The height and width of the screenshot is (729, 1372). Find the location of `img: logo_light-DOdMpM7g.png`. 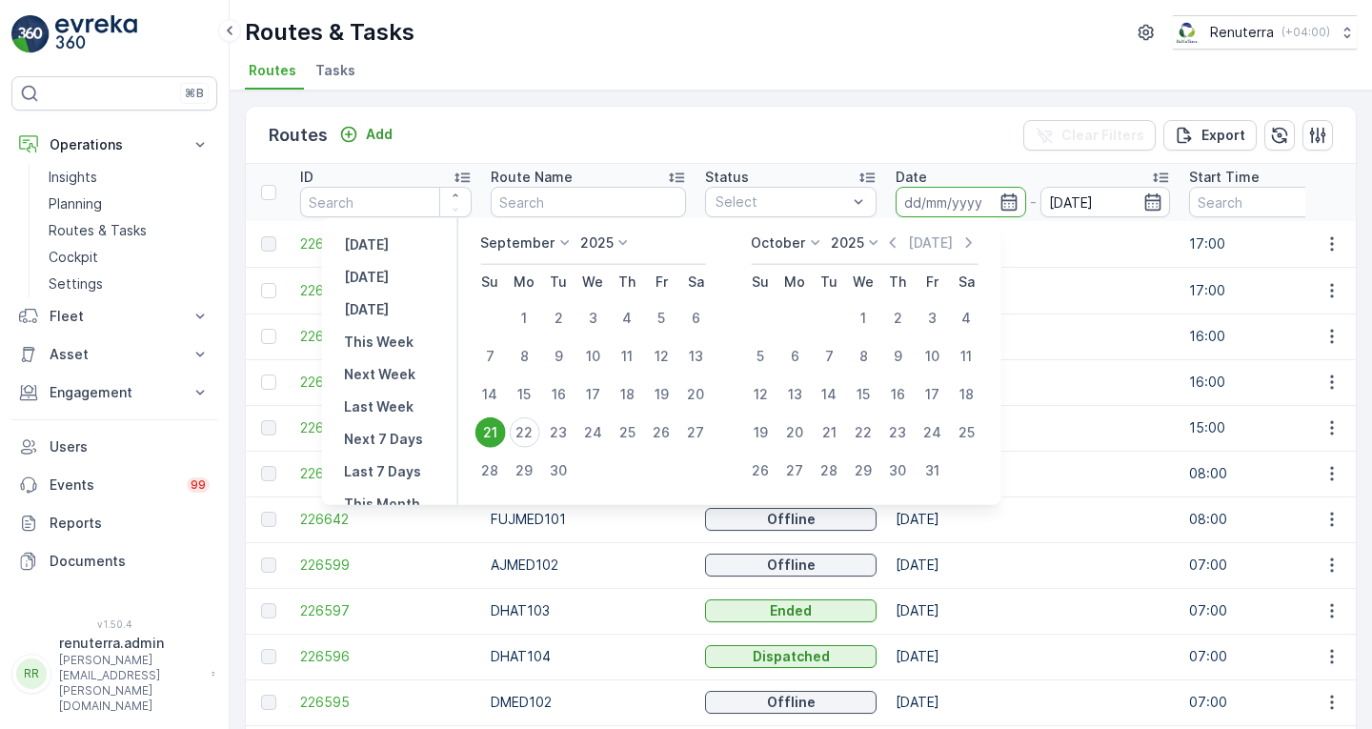

img: logo_light-DOdMpM7g.png is located at coordinates (96, 34).